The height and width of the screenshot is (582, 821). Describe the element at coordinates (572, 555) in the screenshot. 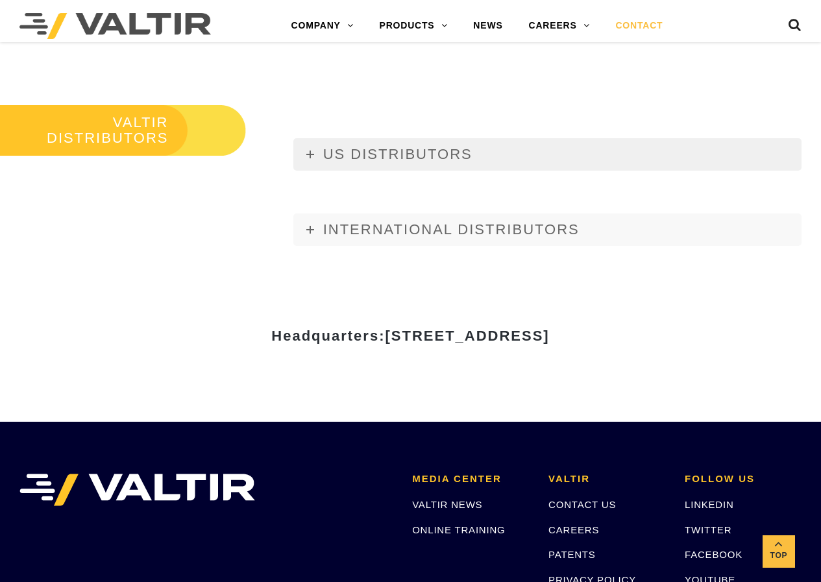

I see `a: PATENTS` at that location.